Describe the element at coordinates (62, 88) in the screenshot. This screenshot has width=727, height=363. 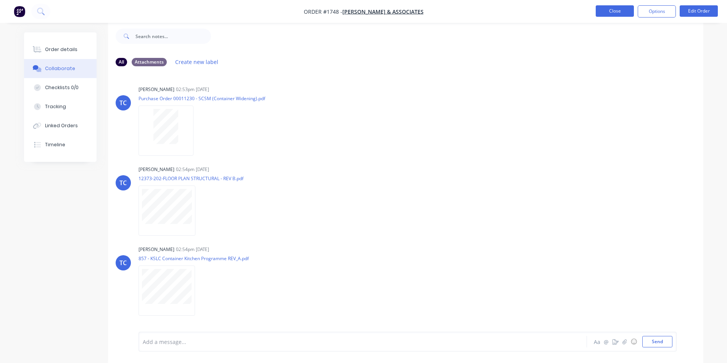
I see `div: Checklists 0/0` at that location.